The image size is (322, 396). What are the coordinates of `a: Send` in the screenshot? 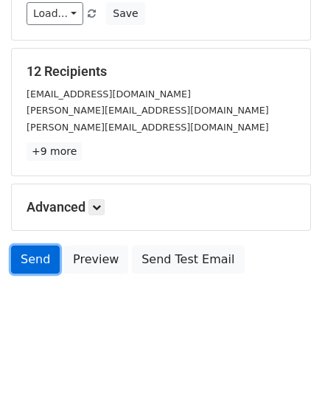 It's located at (35, 259).